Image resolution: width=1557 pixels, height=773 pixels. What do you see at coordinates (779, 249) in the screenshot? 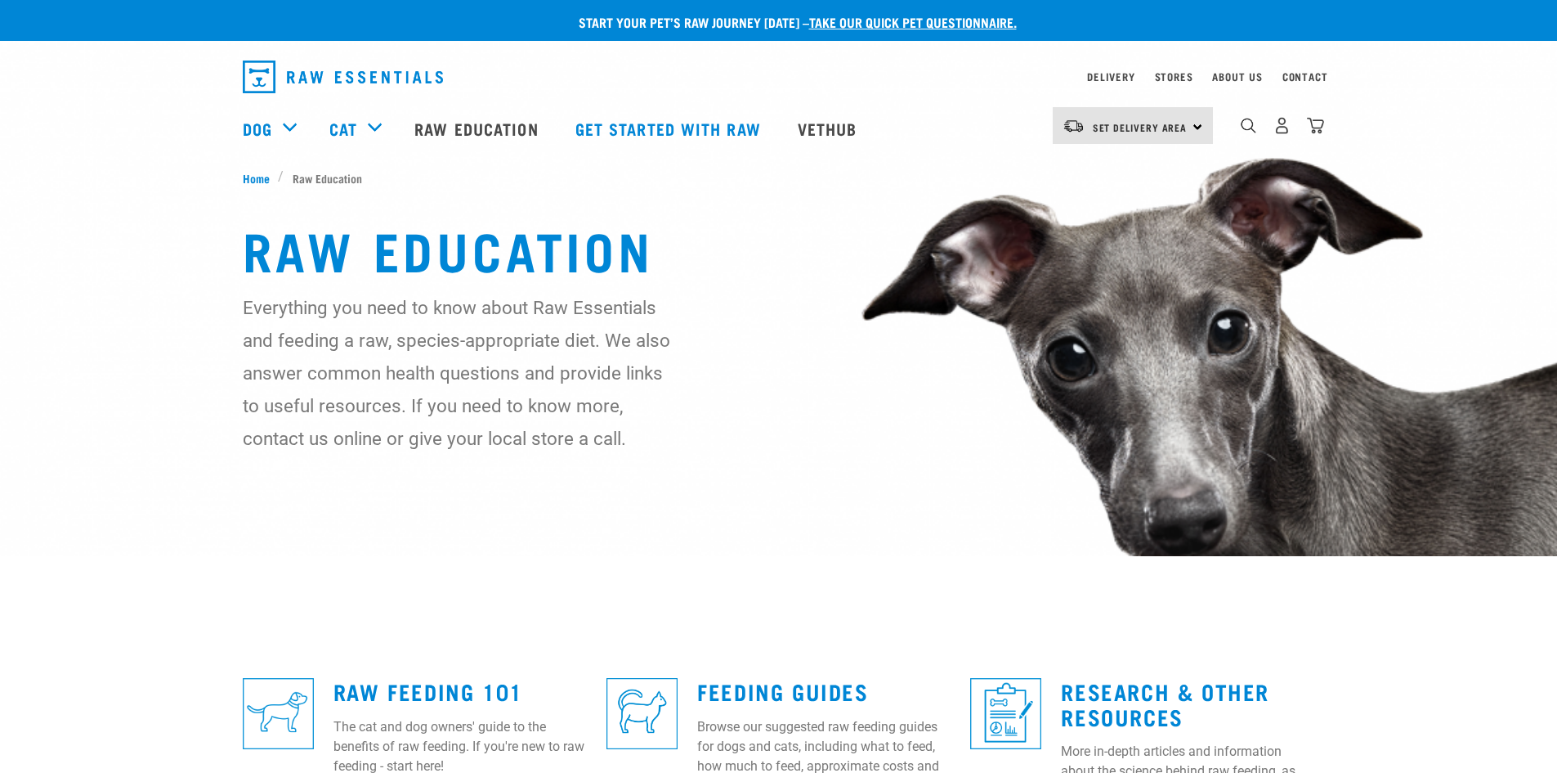
I see `h1: Raw Education` at bounding box center [779, 249].